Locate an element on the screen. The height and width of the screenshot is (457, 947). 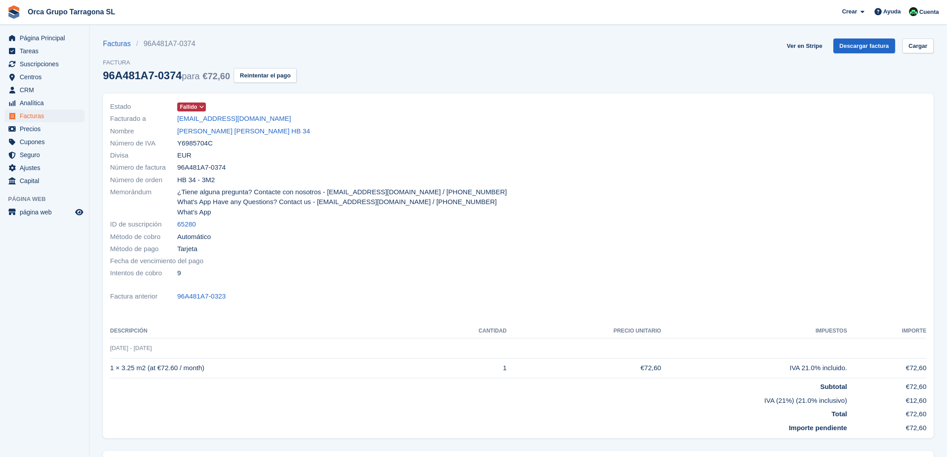
span: Número de orden is located at coordinates (144, 180).